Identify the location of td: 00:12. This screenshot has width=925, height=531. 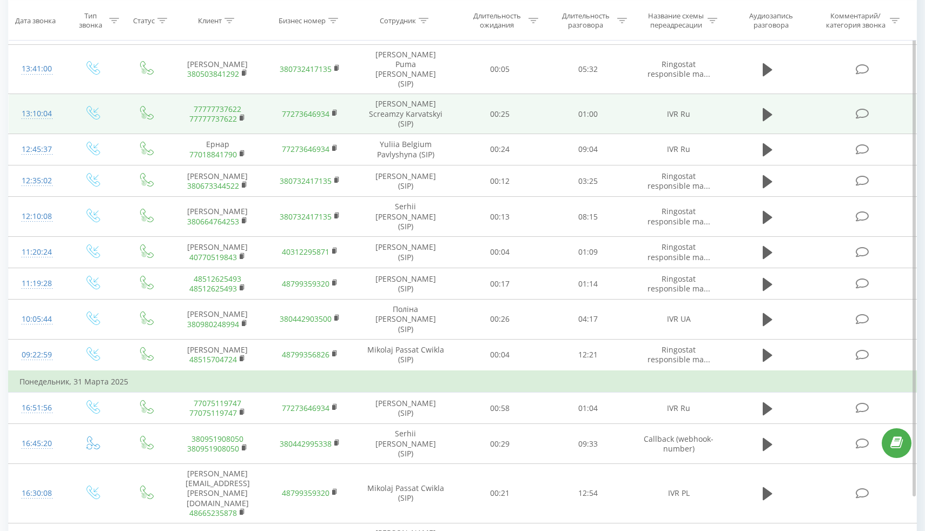
(500, 181).